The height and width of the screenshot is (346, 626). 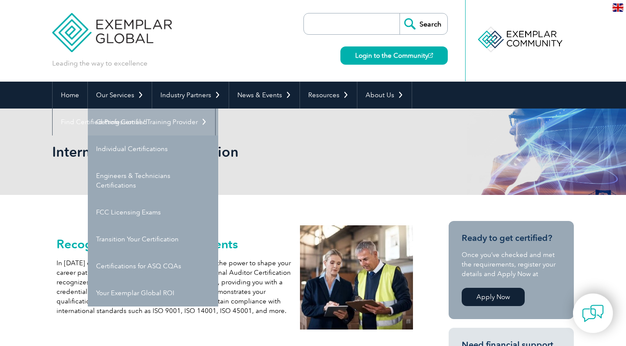 What do you see at coordinates (618, 7) in the screenshot?
I see `img: en` at bounding box center [618, 7].